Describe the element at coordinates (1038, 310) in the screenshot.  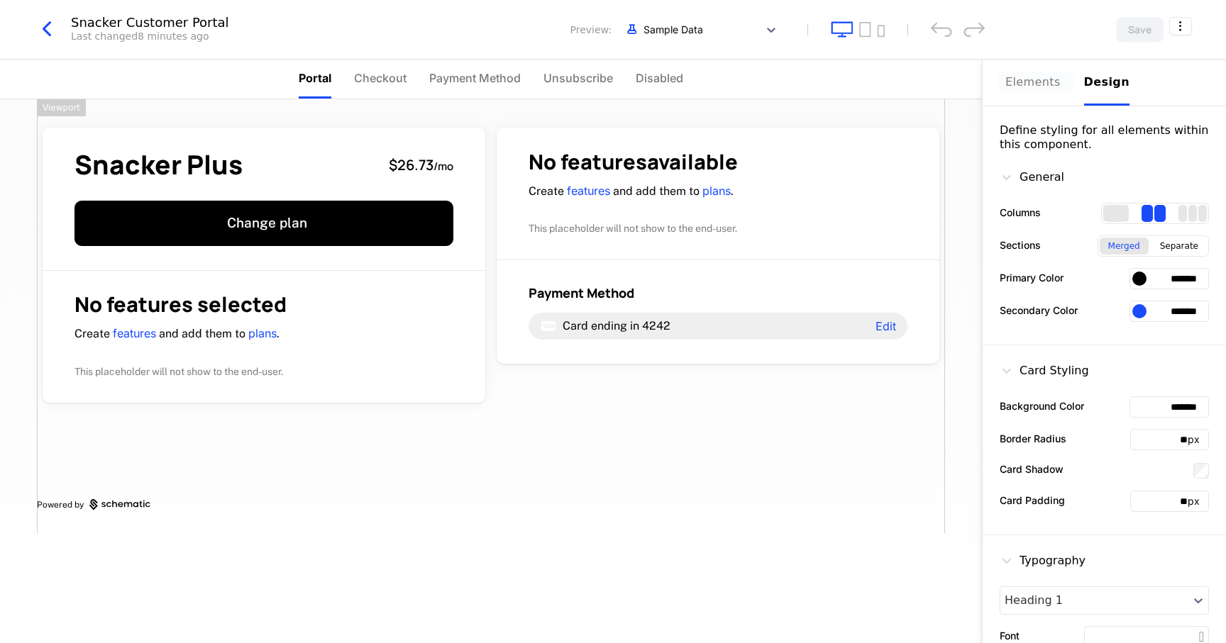
I see `label: Secondary Color` at that location.